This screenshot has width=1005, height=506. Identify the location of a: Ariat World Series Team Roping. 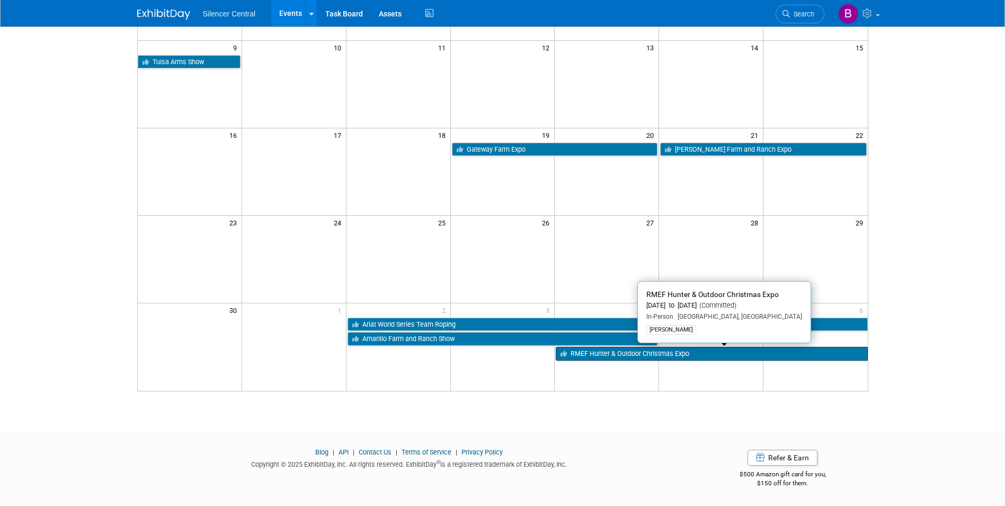
(608, 324).